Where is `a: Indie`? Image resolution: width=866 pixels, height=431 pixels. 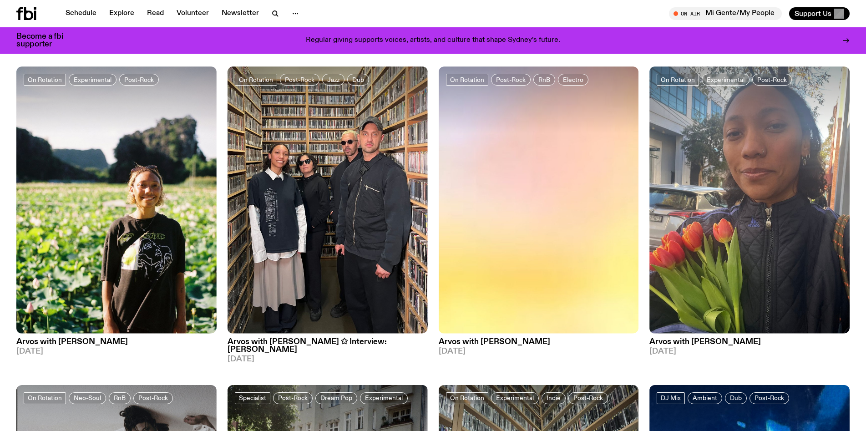 a: Indie is located at coordinates (553, 398).